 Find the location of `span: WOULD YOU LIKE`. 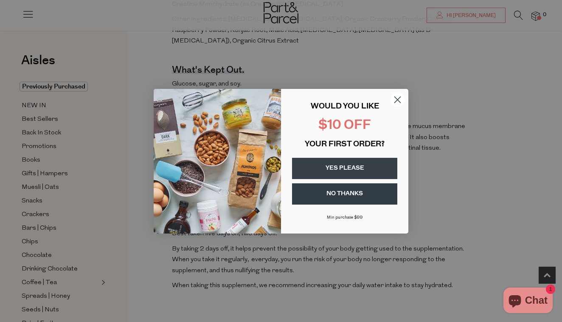

span: WOULD YOU LIKE is located at coordinates (345, 107).